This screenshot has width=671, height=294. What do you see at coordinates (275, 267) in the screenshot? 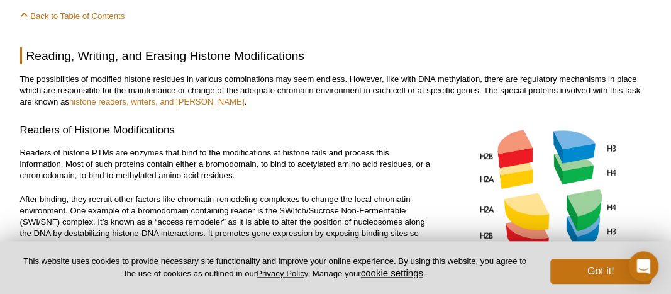
I see `p: This website uses cookies to provide necessary site functionality and improve your online experie...` at bounding box center [275, 267].